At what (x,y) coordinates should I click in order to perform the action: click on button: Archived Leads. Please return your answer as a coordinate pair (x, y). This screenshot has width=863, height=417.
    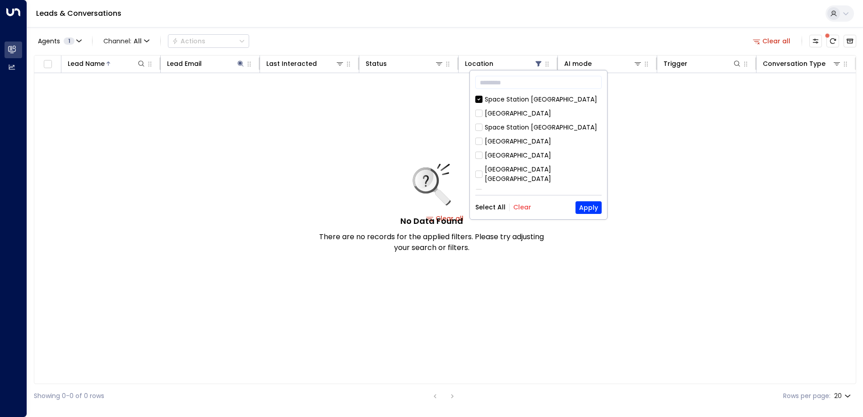
    Looking at the image, I should click on (850, 41).